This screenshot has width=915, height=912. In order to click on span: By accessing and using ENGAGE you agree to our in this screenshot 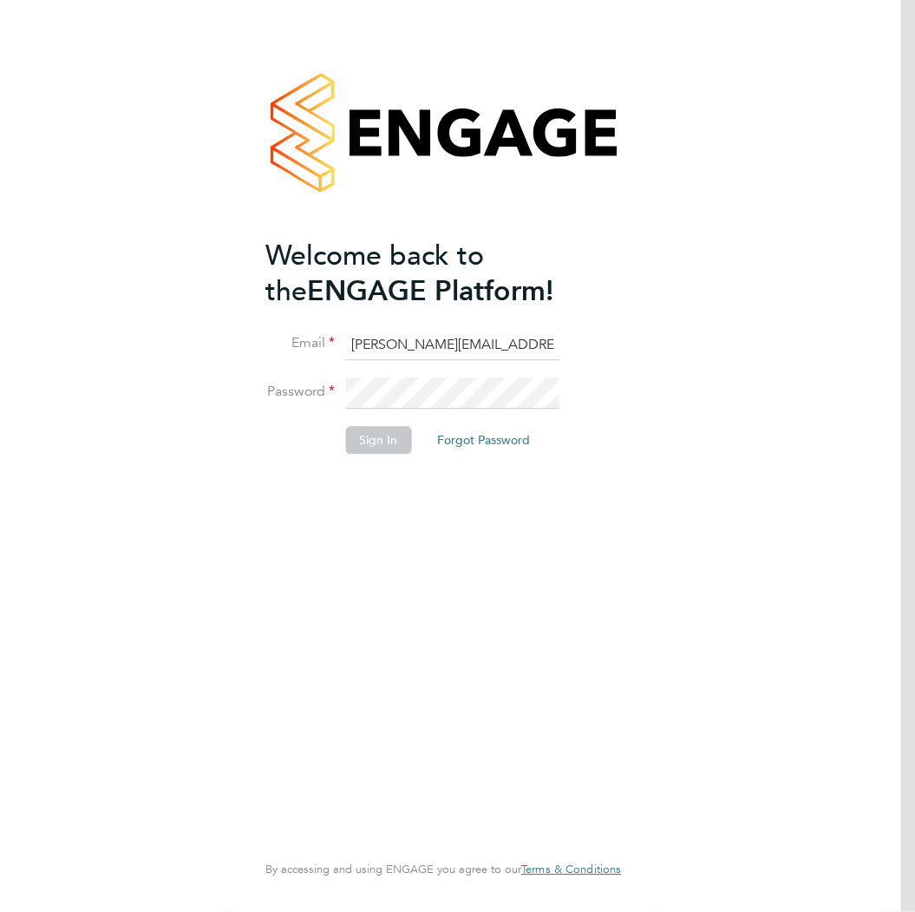, I will do `click(443, 869)`.